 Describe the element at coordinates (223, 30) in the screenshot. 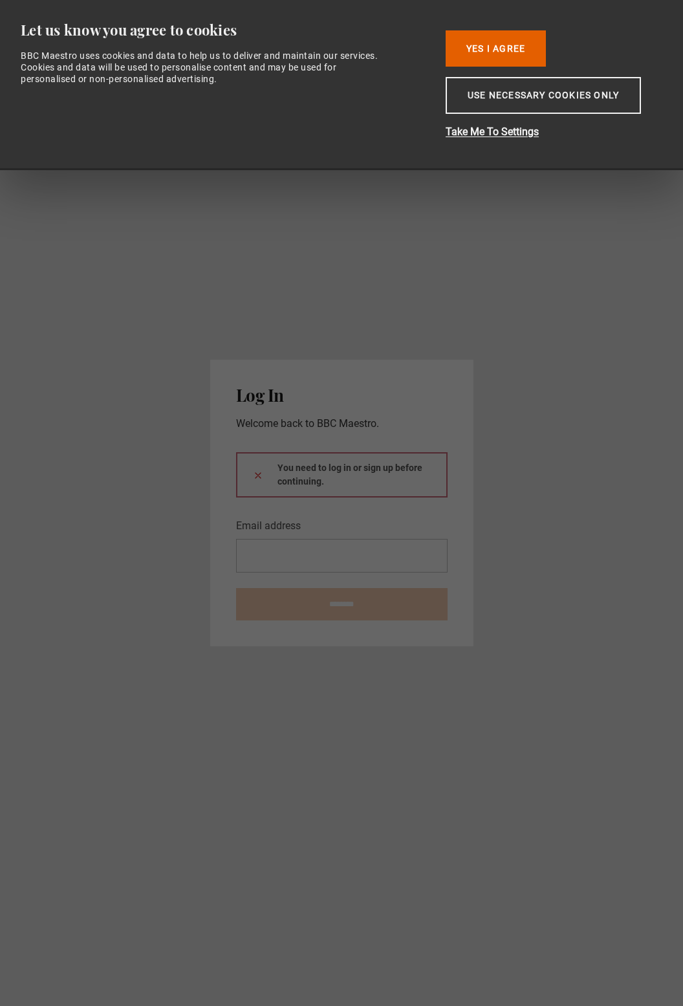

I see `div: Let us know you agree to cookies` at that location.